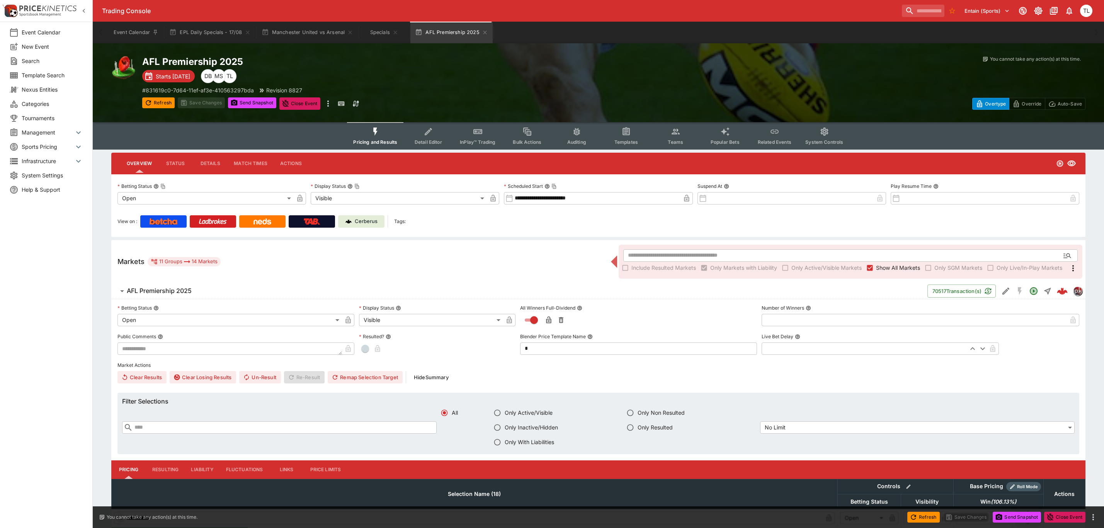 The width and height of the screenshot is (1104, 528). What do you see at coordinates (366, 221) in the screenshot?
I see `p: Cerberus` at bounding box center [366, 221].